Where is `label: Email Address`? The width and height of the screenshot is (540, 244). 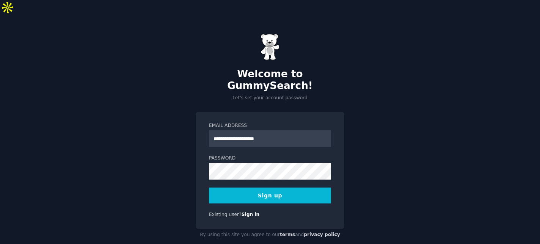 label: Email Address is located at coordinates (270, 126).